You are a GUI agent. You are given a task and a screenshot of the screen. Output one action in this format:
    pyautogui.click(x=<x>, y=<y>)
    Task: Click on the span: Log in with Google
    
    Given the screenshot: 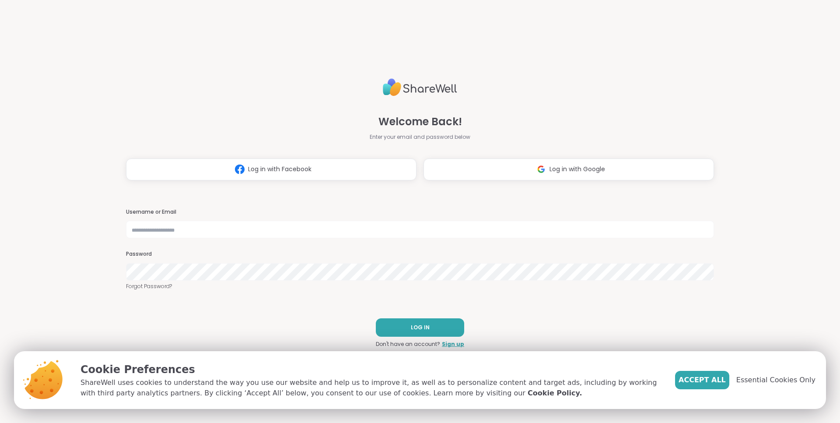 What is the action you would take?
    pyautogui.click(x=577, y=169)
    